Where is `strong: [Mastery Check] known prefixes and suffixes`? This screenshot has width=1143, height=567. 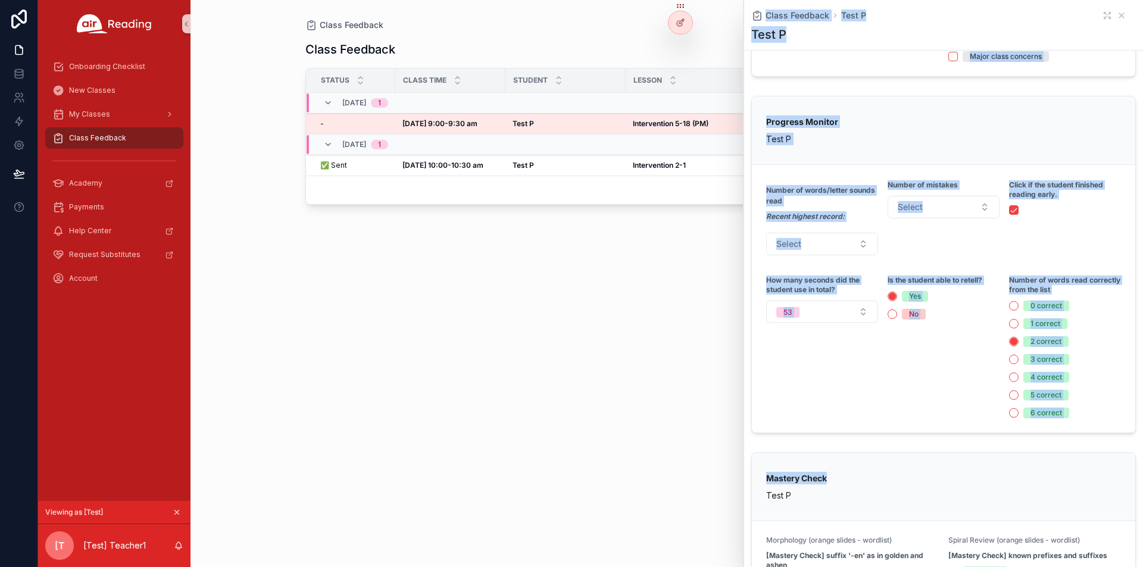 strong: [Mastery Check] known prefixes and suffixes is located at coordinates (1027, 556).